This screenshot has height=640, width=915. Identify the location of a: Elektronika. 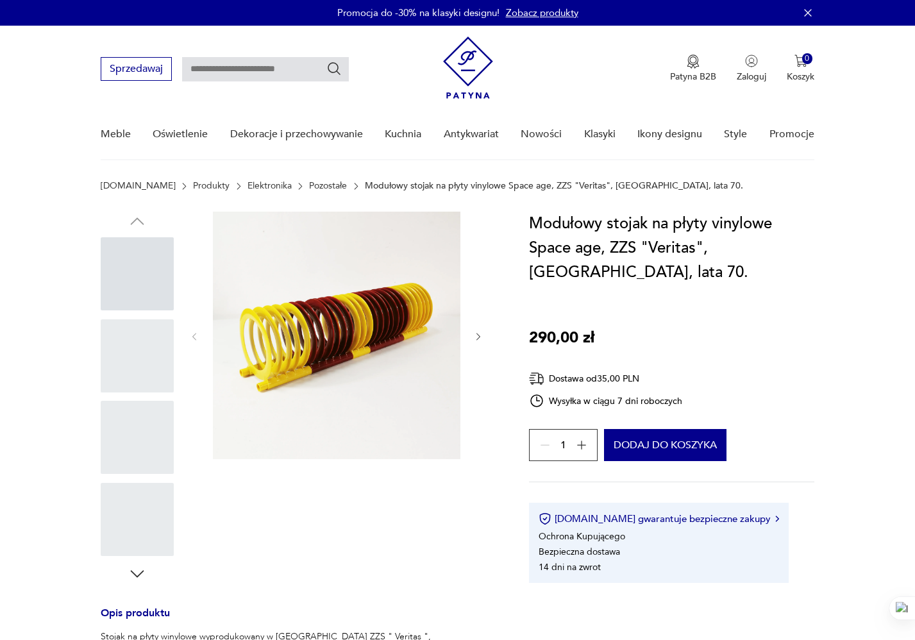
(269, 186).